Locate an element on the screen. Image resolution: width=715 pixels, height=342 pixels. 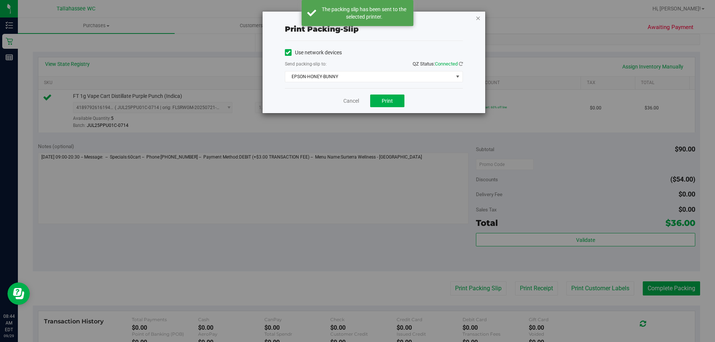
span: Print is located at coordinates (387, 101).